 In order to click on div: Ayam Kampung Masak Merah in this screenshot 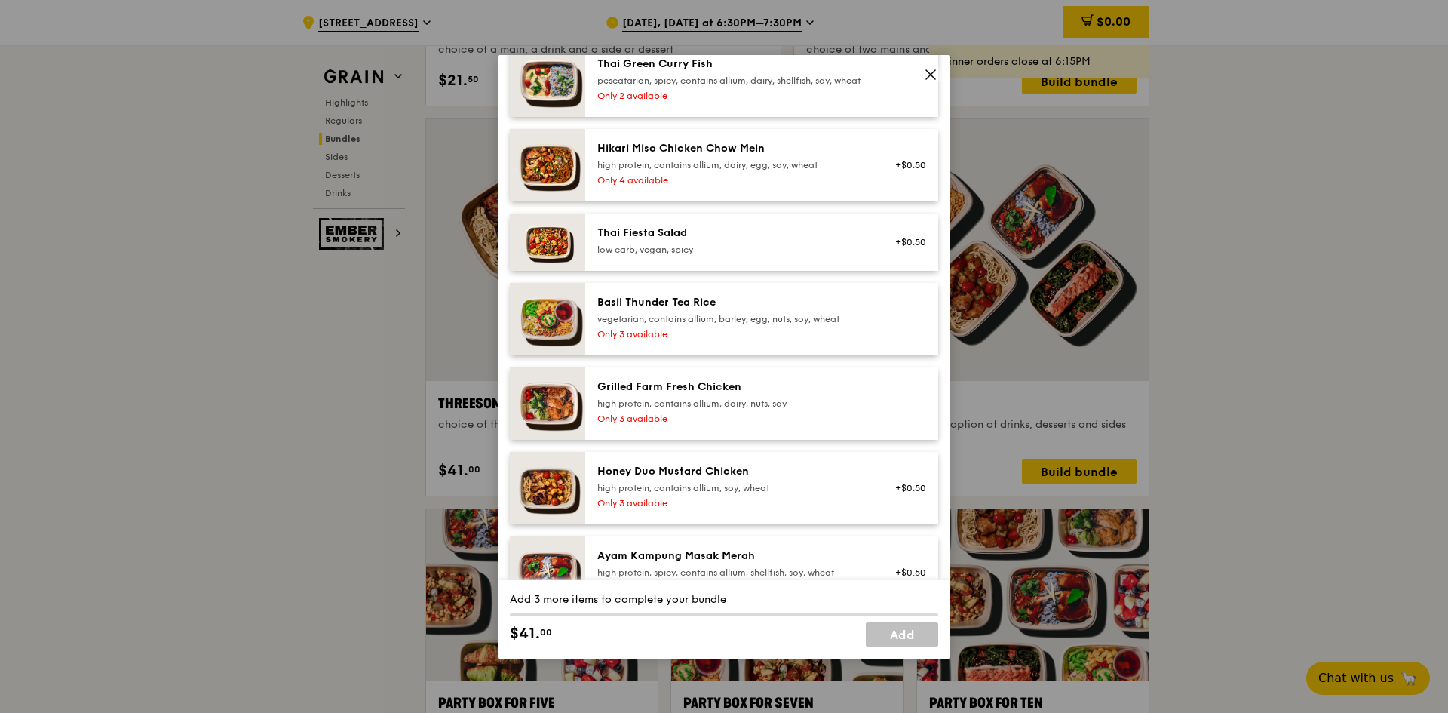, I will do `click(732, 556)`.